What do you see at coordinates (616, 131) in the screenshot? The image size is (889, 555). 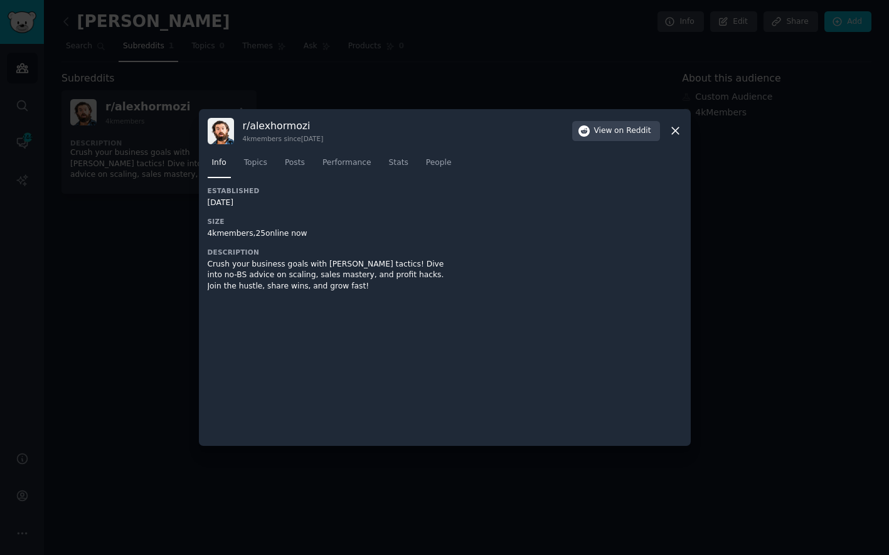 I see `a: Viewon Reddit` at bounding box center [616, 131].